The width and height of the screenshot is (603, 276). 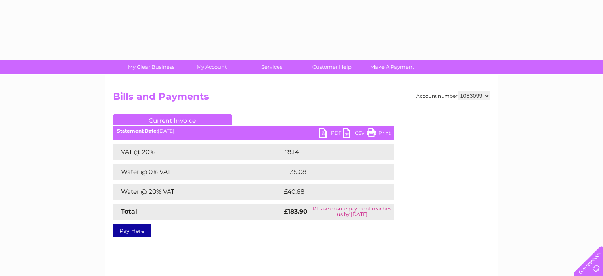 I want to click on a: Make A Payment, so click(x=392, y=67).